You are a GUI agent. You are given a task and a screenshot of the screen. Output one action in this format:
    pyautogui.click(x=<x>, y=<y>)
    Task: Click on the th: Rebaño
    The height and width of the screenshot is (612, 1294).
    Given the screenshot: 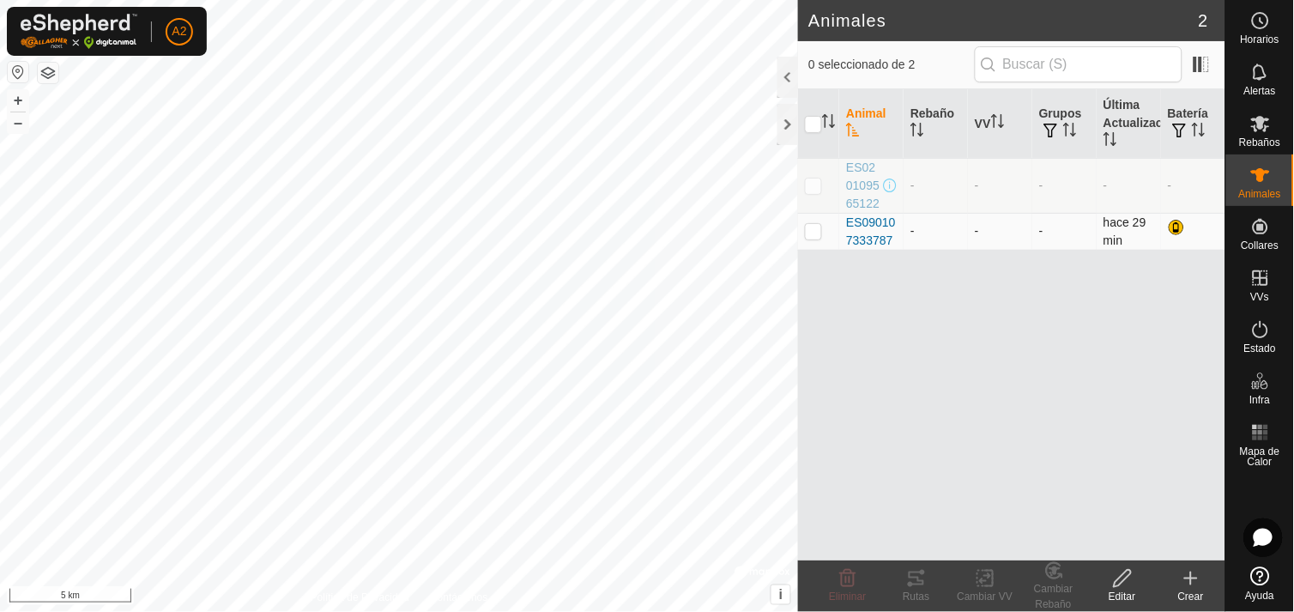 What is the action you would take?
    pyautogui.click(x=935, y=124)
    